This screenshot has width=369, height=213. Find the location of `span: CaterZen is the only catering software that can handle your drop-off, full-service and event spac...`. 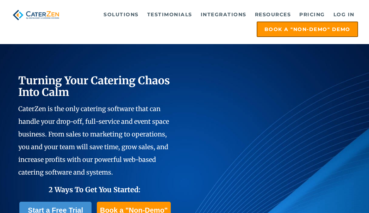

span: CaterZen is the only catering software that can handle your drop-off, full-service and event spac... is located at coordinates (94, 140).